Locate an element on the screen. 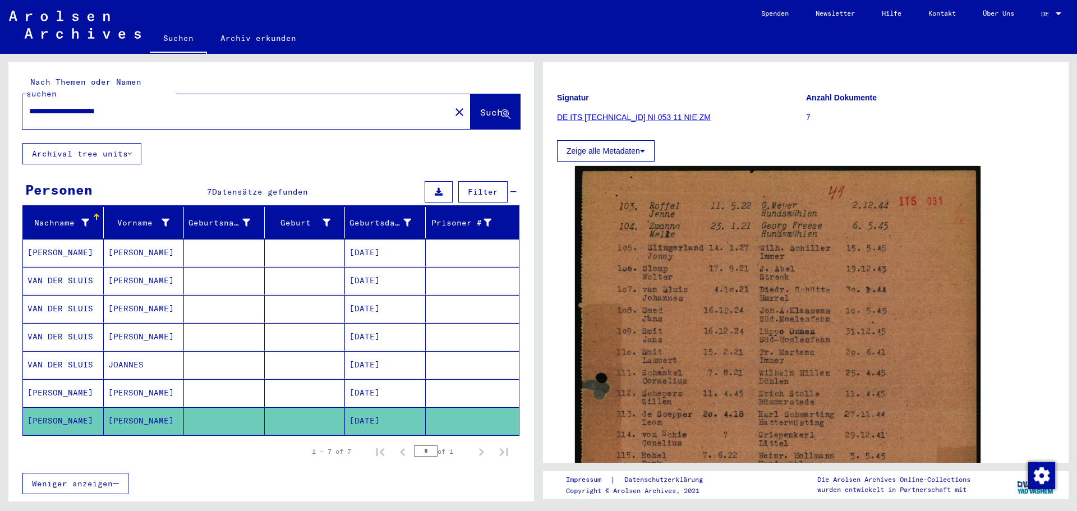  button: Weniger anzeigen is located at coordinates (75, 483).